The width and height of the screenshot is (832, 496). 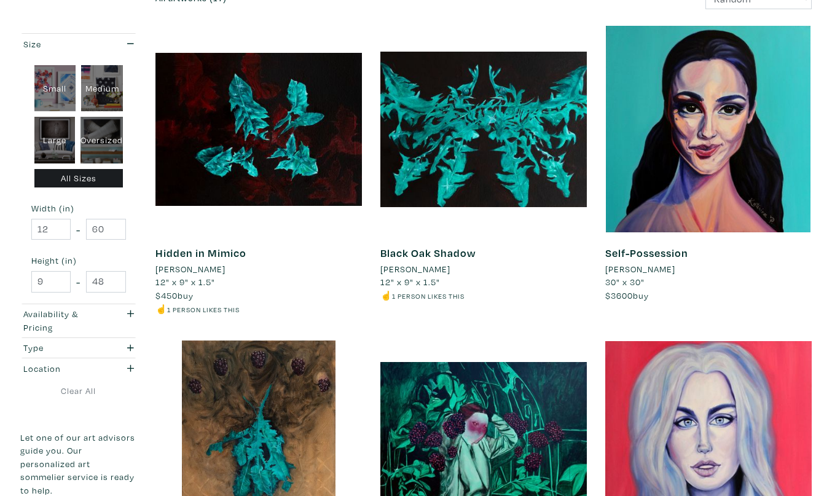 What do you see at coordinates (101, 140) in the screenshot?
I see `div: Oversized` at bounding box center [101, 140].